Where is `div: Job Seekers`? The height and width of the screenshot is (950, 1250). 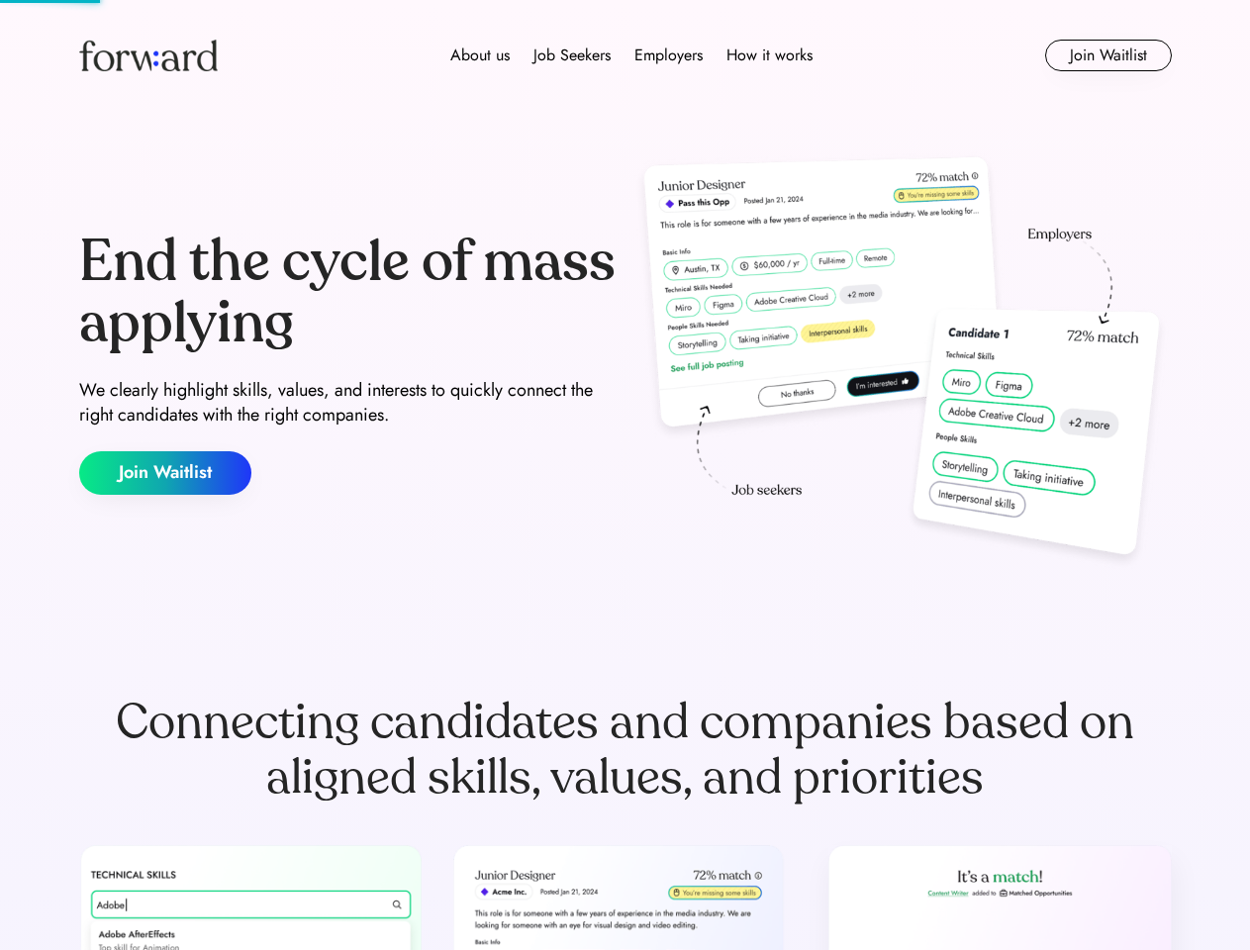 div: Job Seekers is located at coordinates (572, 55).